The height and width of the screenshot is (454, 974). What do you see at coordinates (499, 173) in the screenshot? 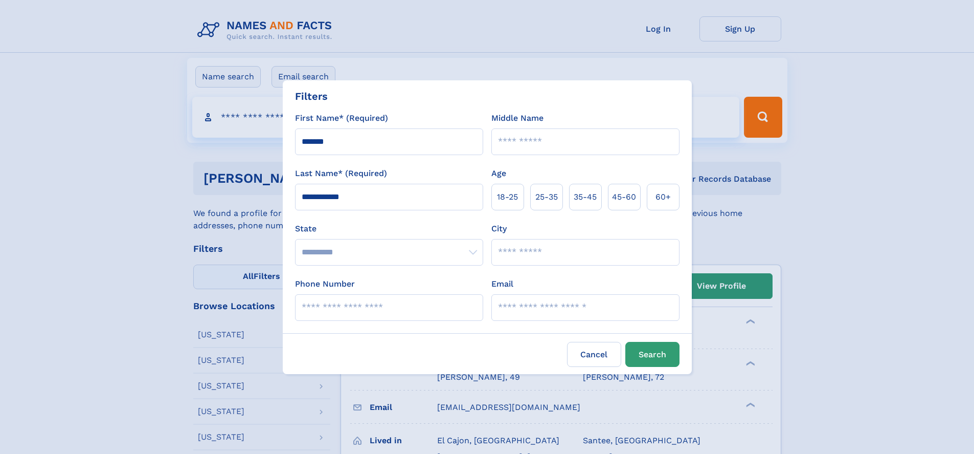
I see `label: Age` at bounding box center [499, 173].